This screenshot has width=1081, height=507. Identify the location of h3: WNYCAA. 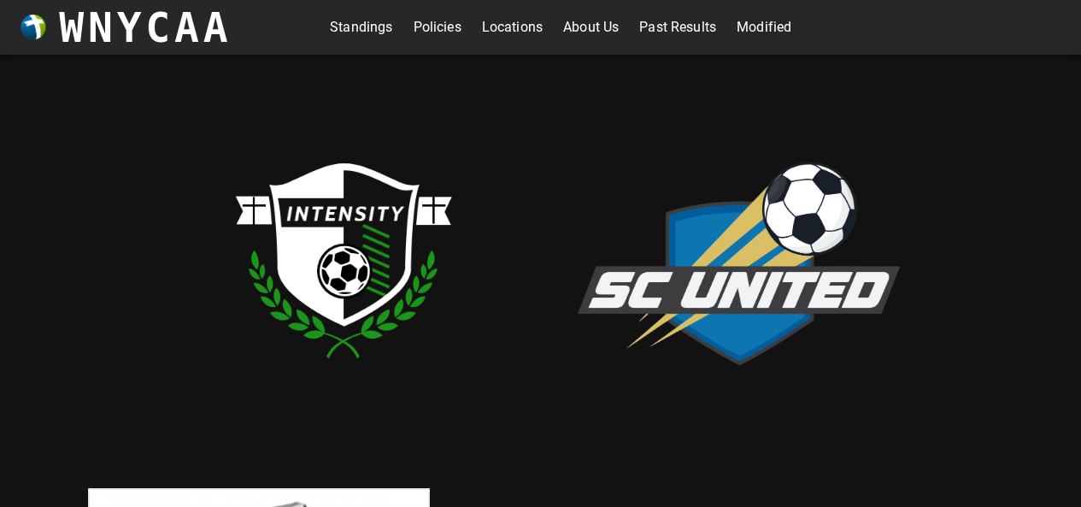
(145, 27).